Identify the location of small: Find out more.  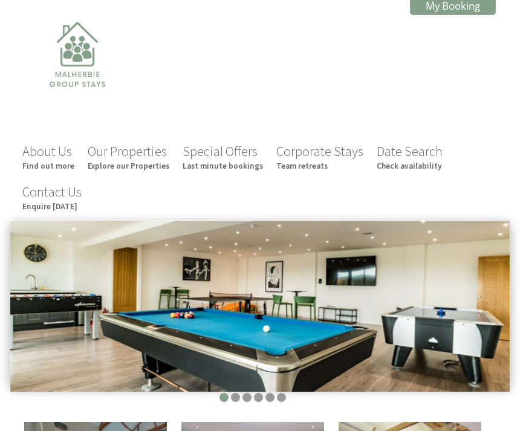
(48, 166).